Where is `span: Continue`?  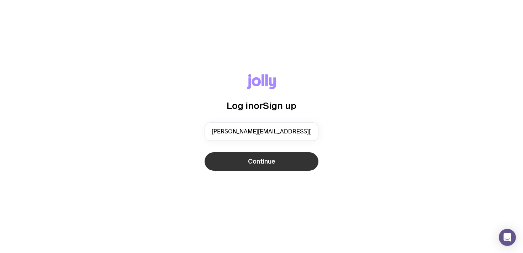
span: Continue is located at coordinates (261, 162).